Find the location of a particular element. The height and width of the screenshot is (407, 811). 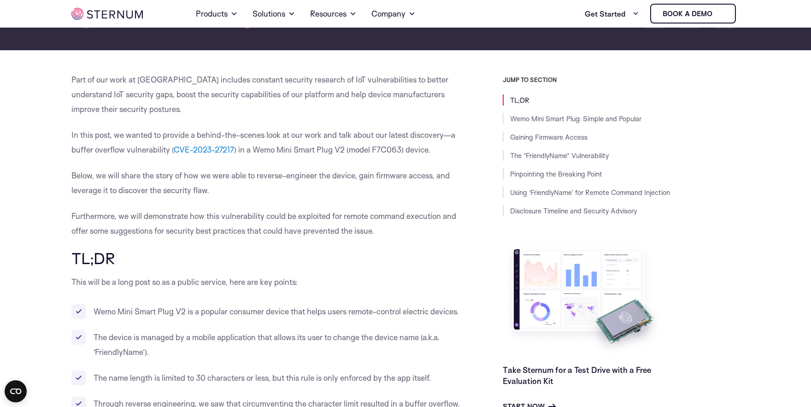

a: Using ‘FriendlyName’ for Remote Command Injection is located at coordinates (590, 192).